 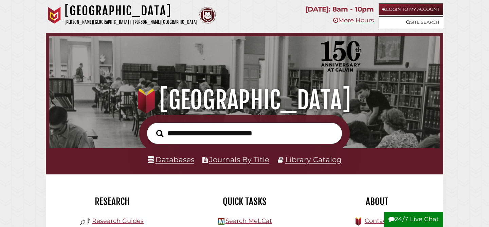 What do you see at coordinates (208, 15) in the screenshot?
I see `img: Calvin Theological Seminary` at bounding box center [208, 15].